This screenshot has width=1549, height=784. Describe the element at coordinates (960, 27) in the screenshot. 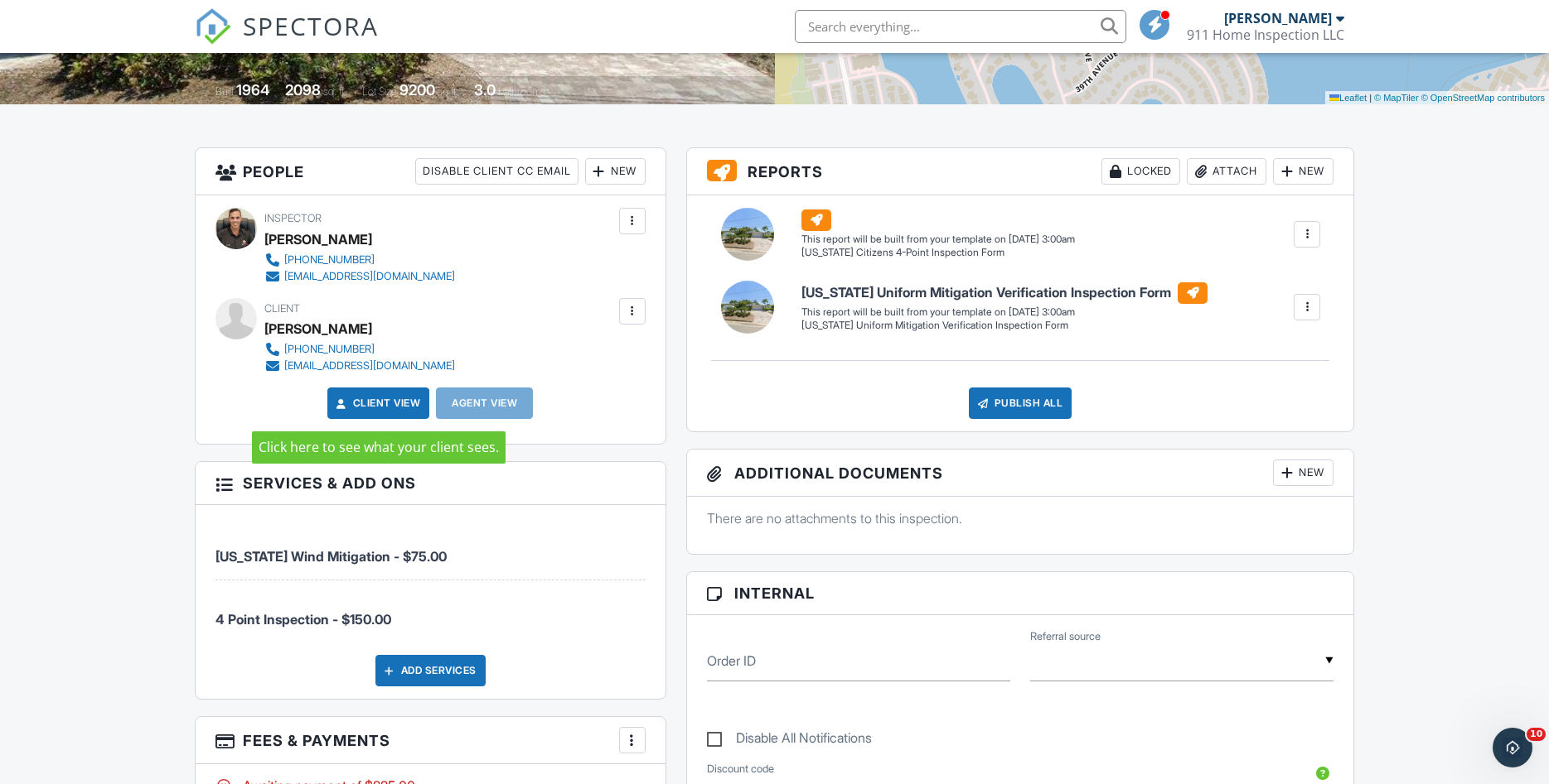

I see `input: Search everything...` at that location.